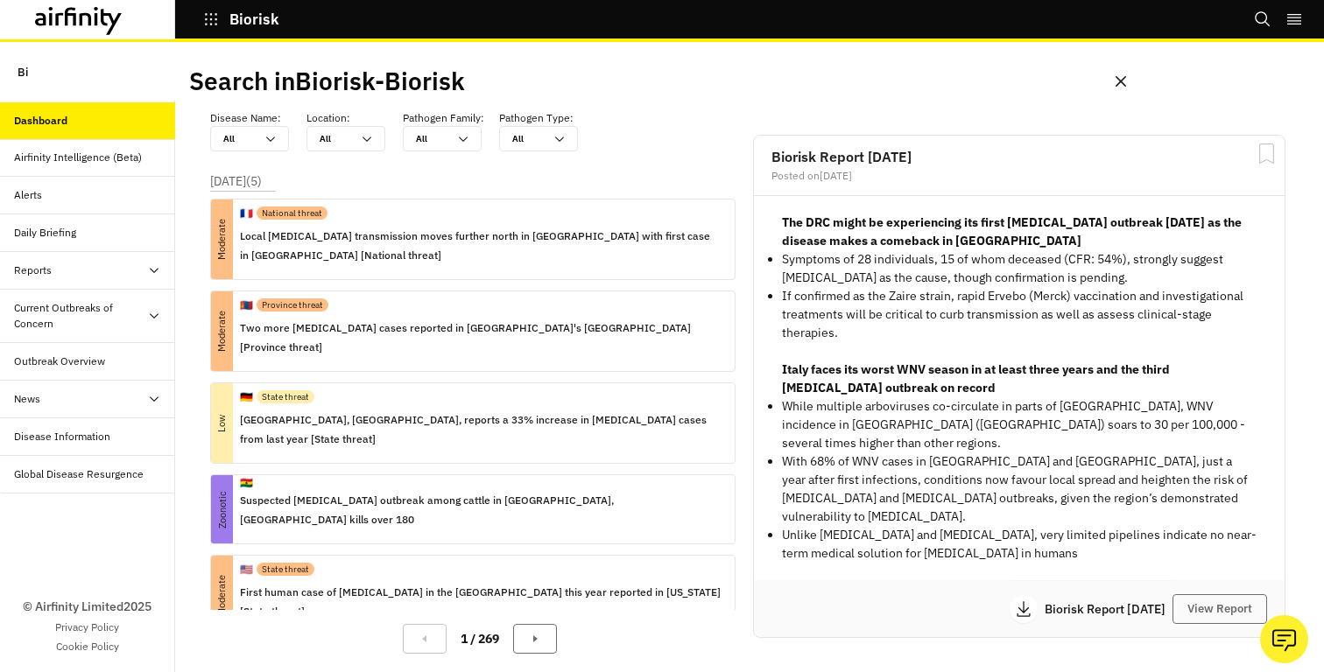 Image resolution: width=1324 pixels, height=672 pixels. What do you see at coordinates (245, 118) in the screenshot?
I see `p: Disease Name :` at bounding box center [245, 118].